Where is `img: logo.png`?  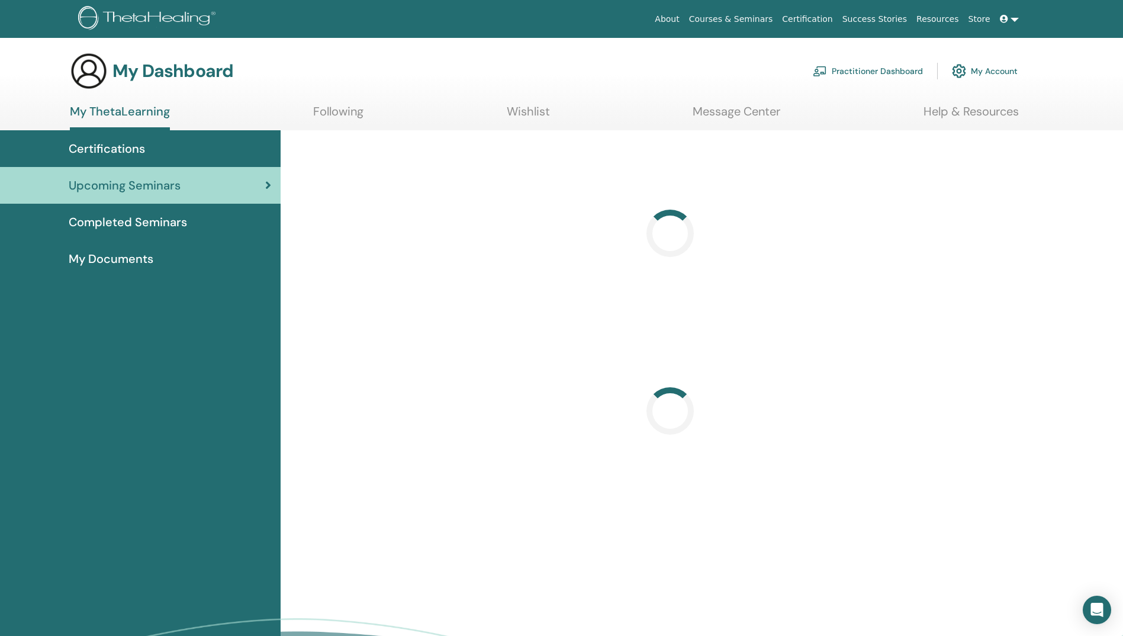
img: logo.png is located at coordinates (149, 19).